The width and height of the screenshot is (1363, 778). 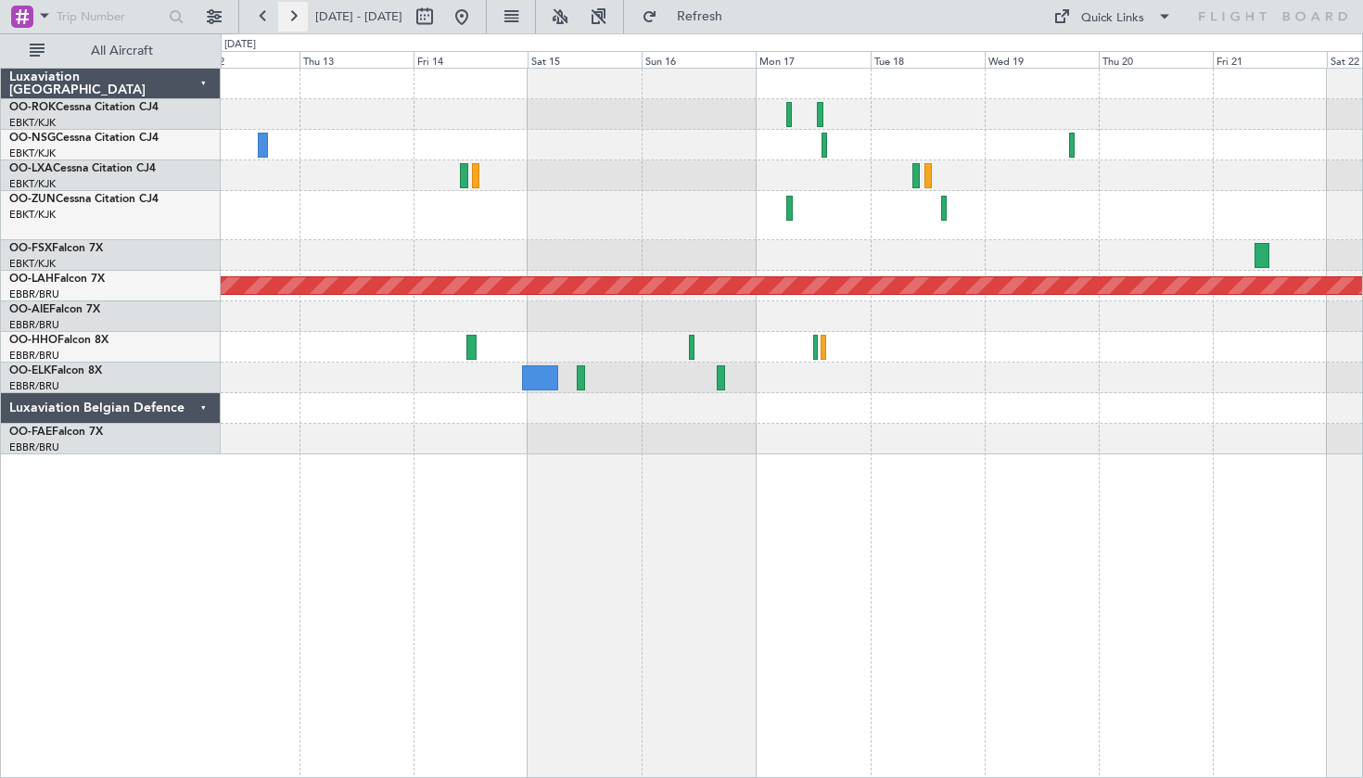 What do you see at coordinates (812, 59) in the screenshot?
I see `div: Mon 17` at bounding box center [812, 59].